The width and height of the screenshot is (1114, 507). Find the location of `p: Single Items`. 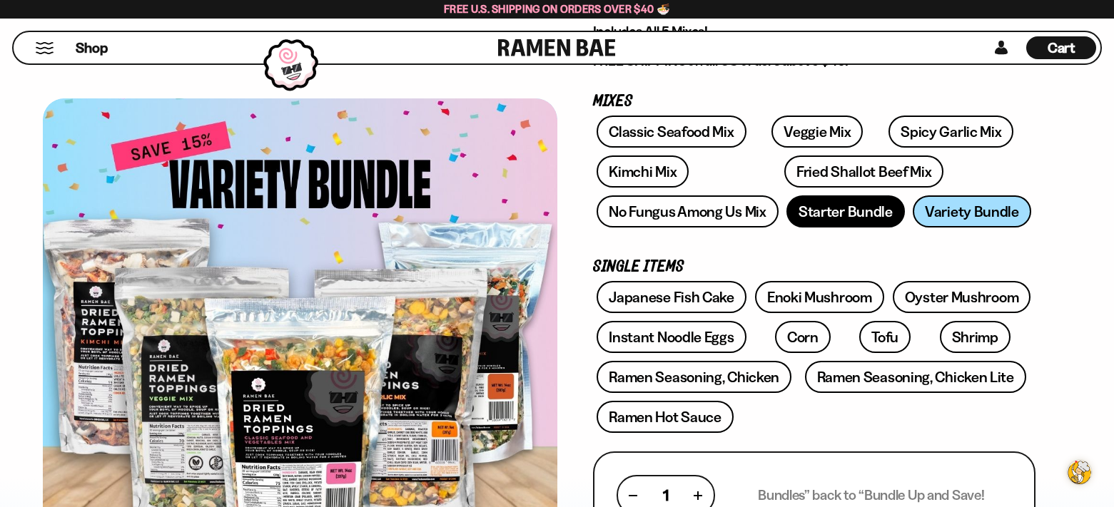

p: Single Items is located at coordinates (814, 267).